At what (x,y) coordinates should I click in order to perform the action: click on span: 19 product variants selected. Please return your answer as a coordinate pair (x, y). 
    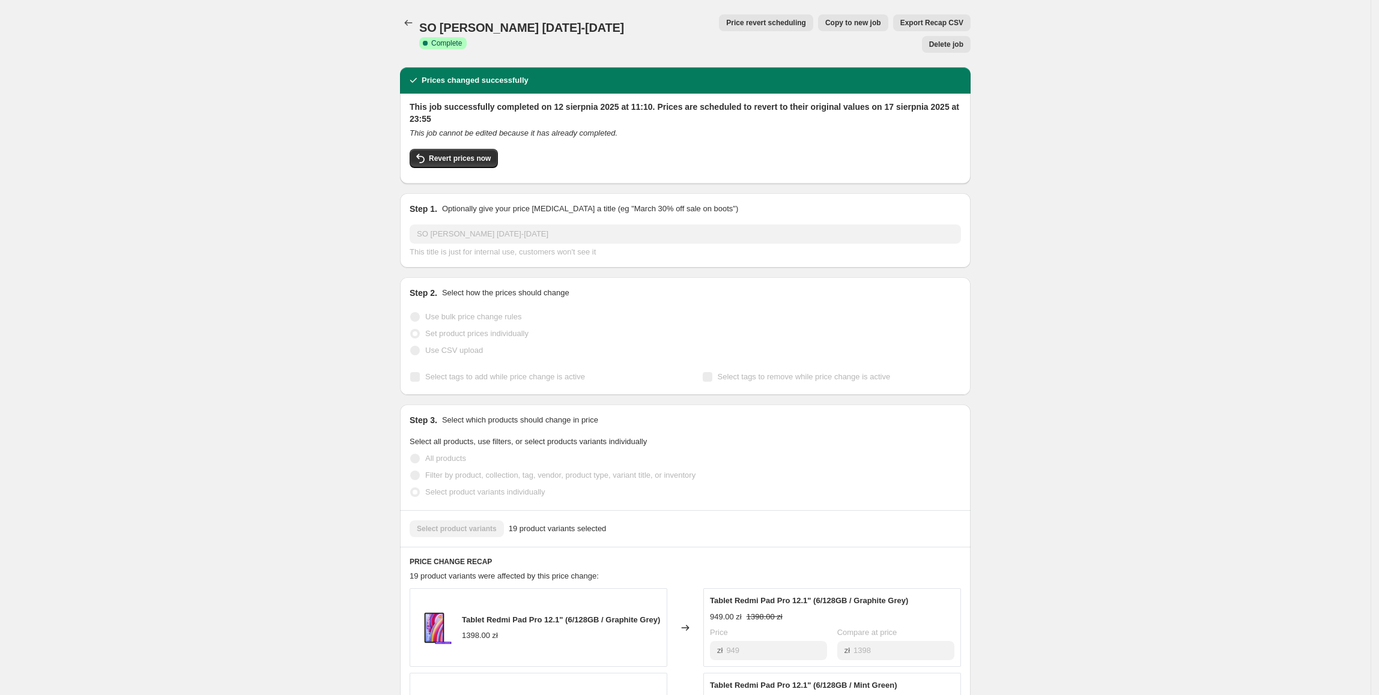
    Looking at the image, I should click on (557, 529).